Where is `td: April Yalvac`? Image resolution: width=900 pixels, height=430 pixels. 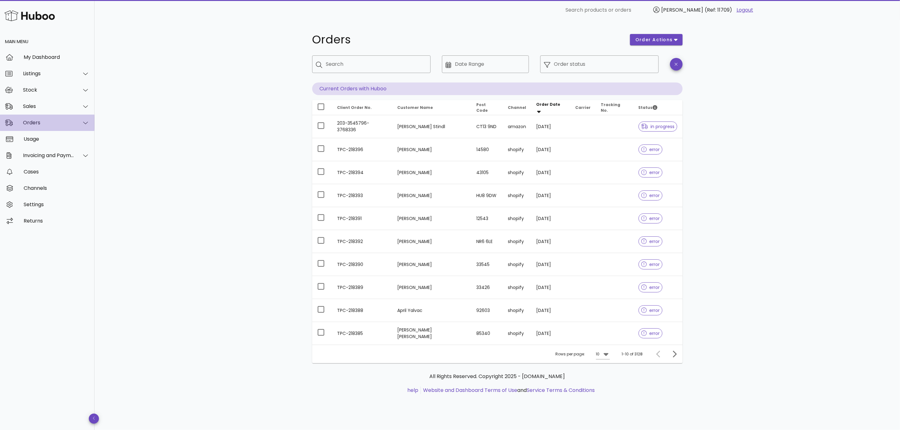
td: April Yalvac is located at coordinates (432, 311).